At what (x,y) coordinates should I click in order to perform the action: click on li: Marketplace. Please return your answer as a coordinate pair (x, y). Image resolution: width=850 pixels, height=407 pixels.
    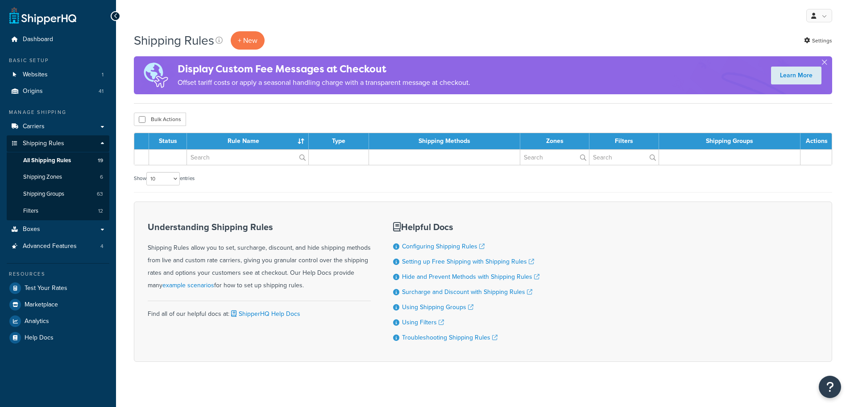
    Looking at the image, I should click on (58, 304).